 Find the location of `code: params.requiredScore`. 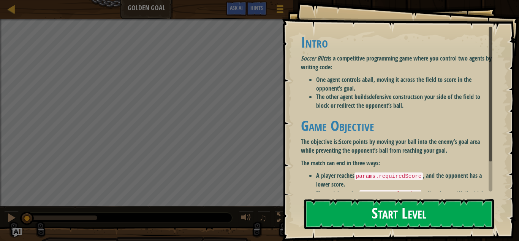

code: params.requiredScore is located at coordinates (389, 176).